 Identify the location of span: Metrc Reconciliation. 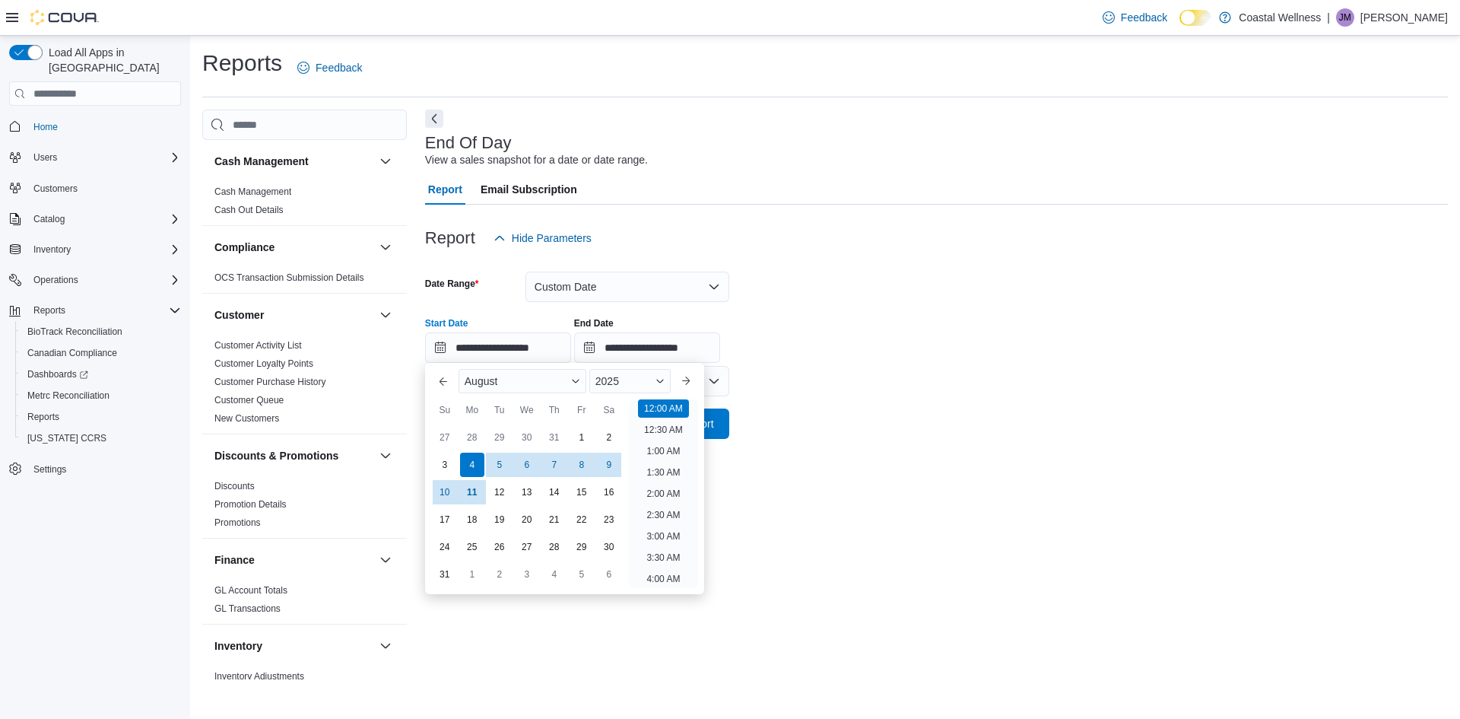
(68, 396).